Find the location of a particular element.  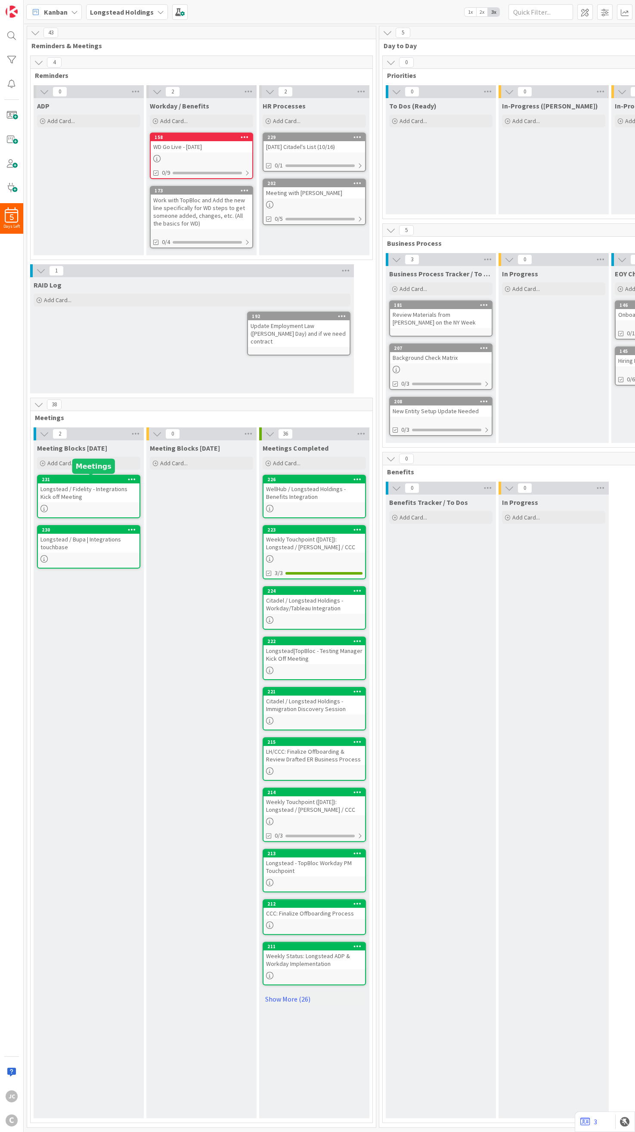

div: 230Longstead / Bupa | Integrations touchbase is located at coordinates (89, 539).